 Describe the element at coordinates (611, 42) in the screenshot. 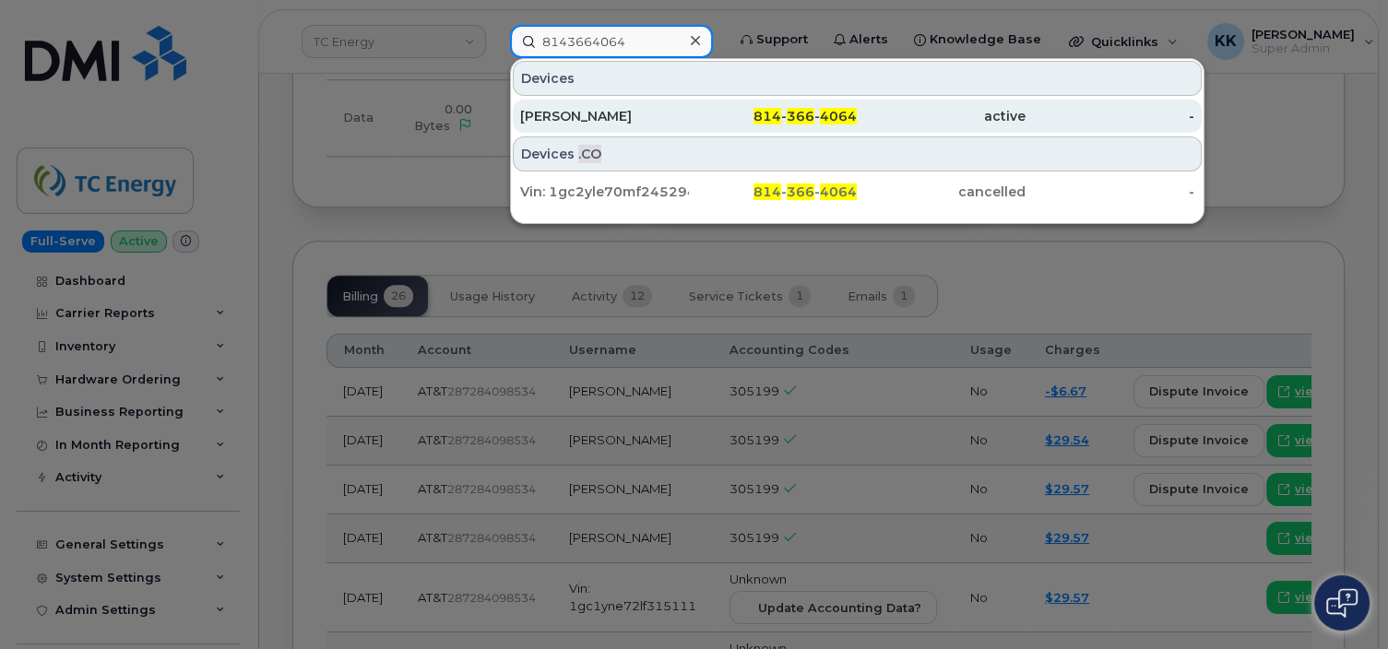

I see `input: Find something...` at that location.